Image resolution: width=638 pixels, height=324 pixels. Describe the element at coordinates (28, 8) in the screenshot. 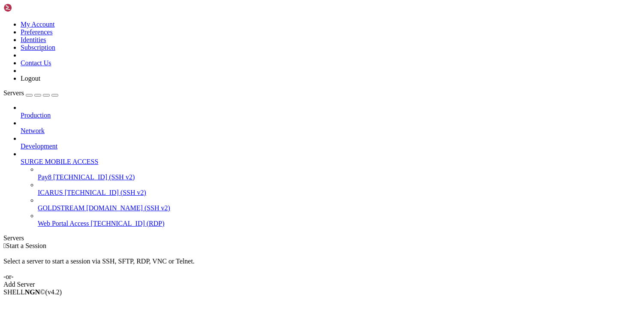

I see `img: Shellngn` at that location.